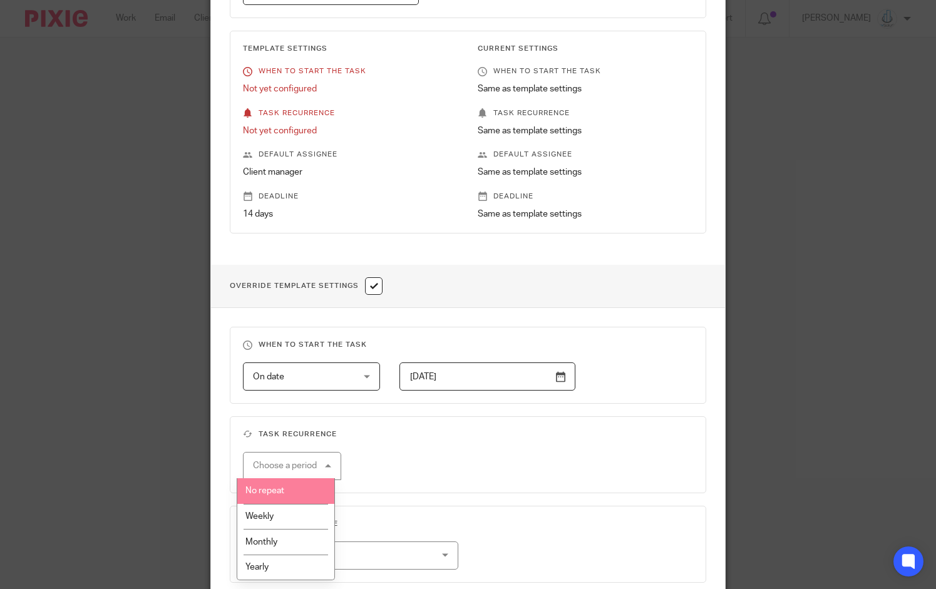 This screenshot has width=936, height=589. Describe the element at coordinates (269, 377) in the screenshot. I see `span: On date` at that location.